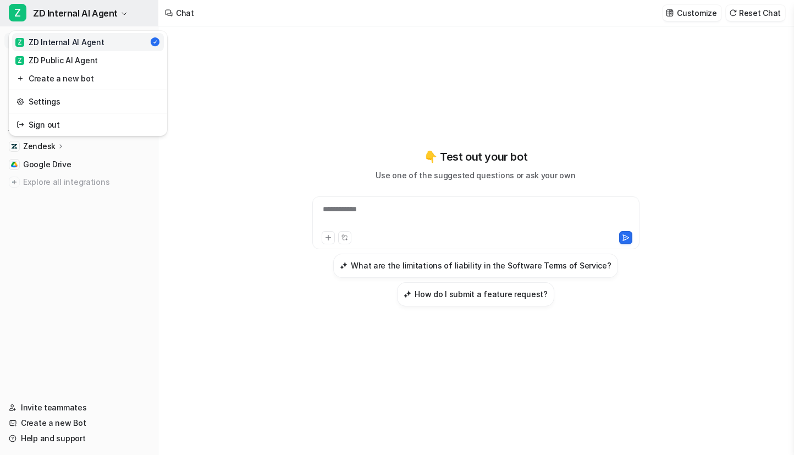  What do you see at coordinates (57, 60) in the screenshot?
I see `div: ZD Public AI Agent` at bounding box center [57, 60].